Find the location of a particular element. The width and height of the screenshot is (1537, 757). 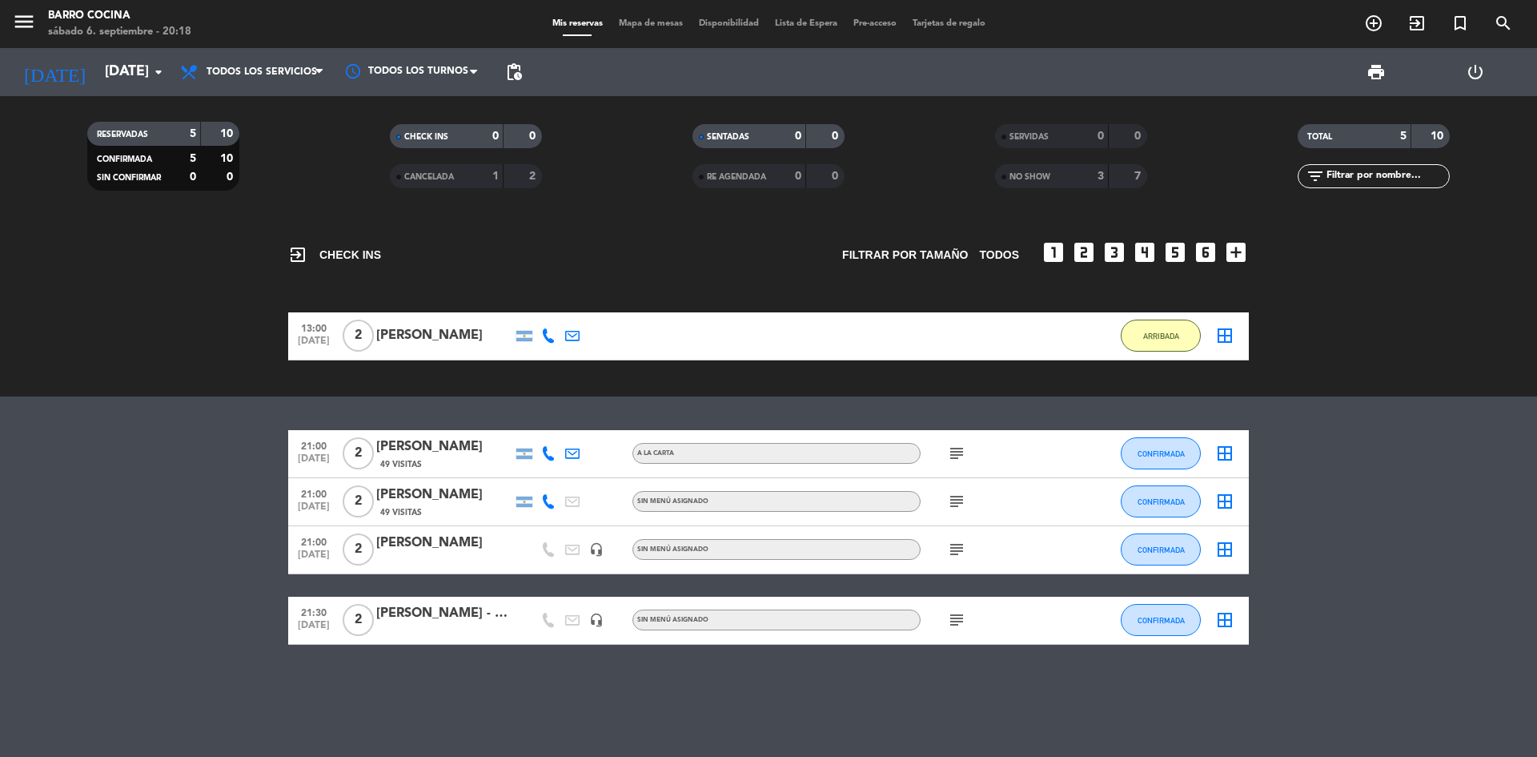

span: Pre-acceso is located at coordinates (875, 23).